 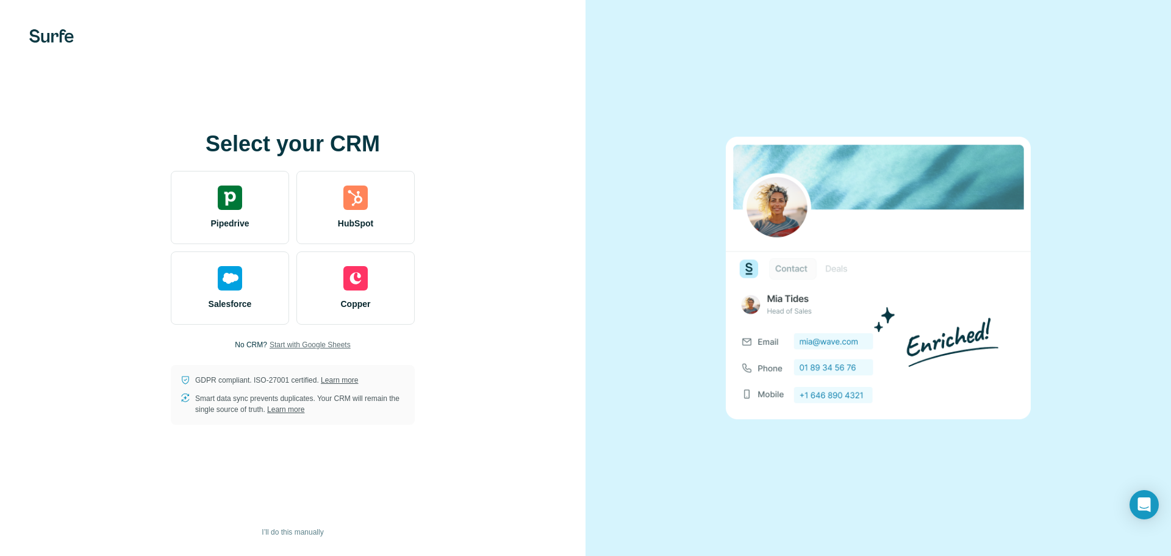 I want to click on img: Surfe's logo, so click(x=51, y=36).